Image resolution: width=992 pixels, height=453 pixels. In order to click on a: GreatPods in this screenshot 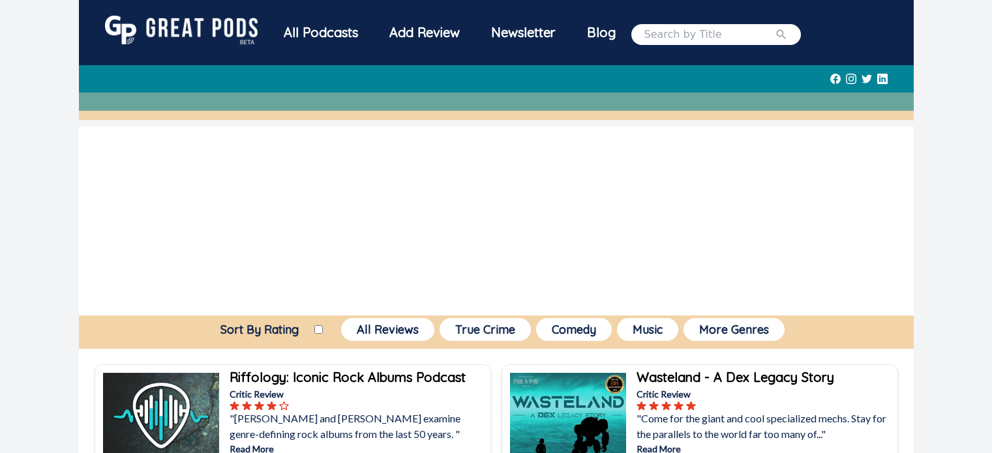, I will do `click(181, 30)`.